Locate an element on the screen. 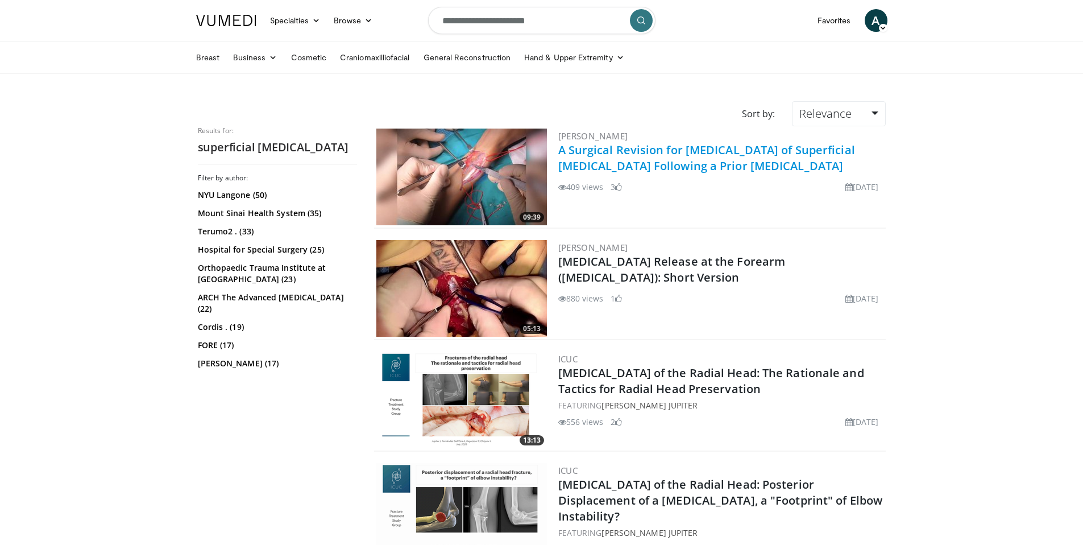 This screenshot has width=1083, height=545. a: Cosmetic is located at coordinates (309, 57).